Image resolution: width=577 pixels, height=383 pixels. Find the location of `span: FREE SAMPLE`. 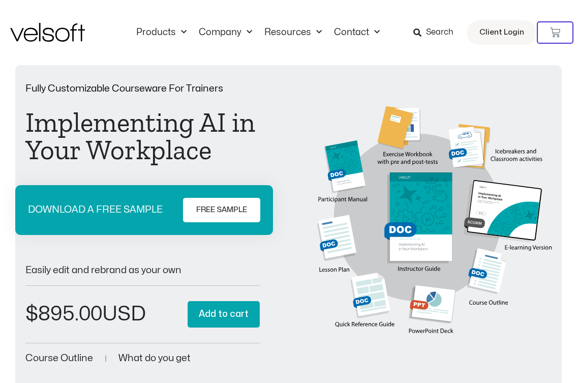

span: FREE SAMPLE is located at coordinates (222, 210).